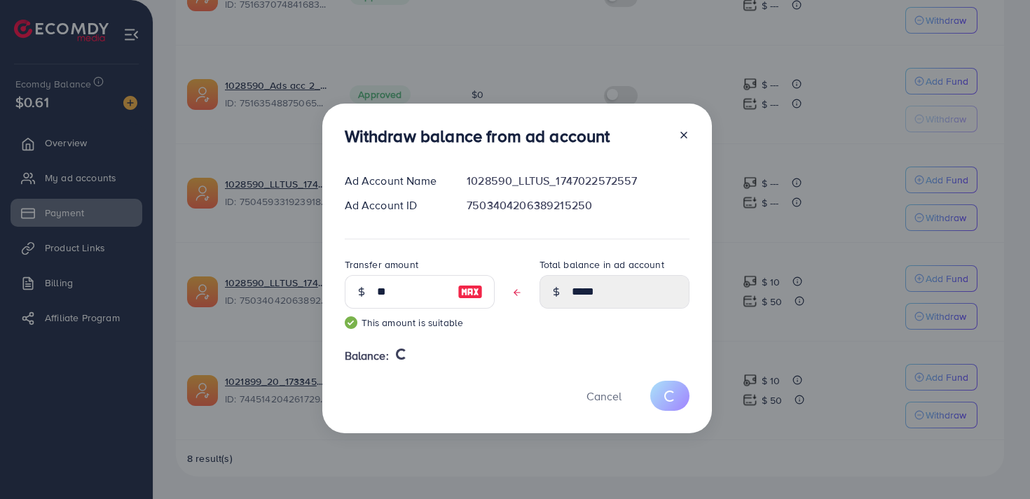 The width and height of the screenshot is (1030, 499). What do you see at coordinates (366, 356) in the screenshot?
I see `span: Balance:` at bounding box center [366, 356].